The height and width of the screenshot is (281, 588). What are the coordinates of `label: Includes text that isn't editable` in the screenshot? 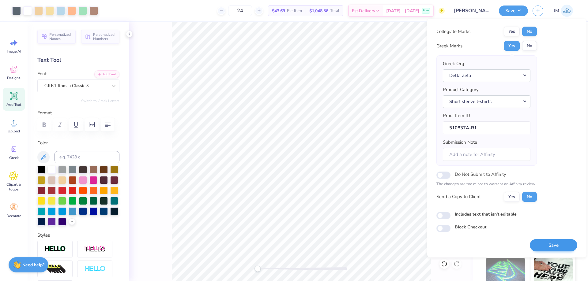 It's located at (486, 214).